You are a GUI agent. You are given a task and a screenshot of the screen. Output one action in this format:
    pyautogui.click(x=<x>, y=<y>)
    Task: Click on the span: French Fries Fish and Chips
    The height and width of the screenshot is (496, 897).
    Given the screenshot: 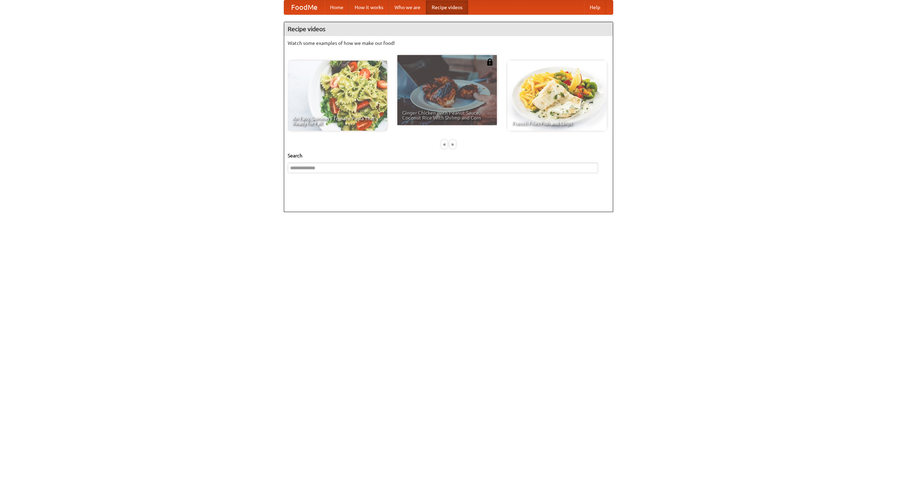 What is the action you would take?
    pyautogui.click(x=557, y=123)
    